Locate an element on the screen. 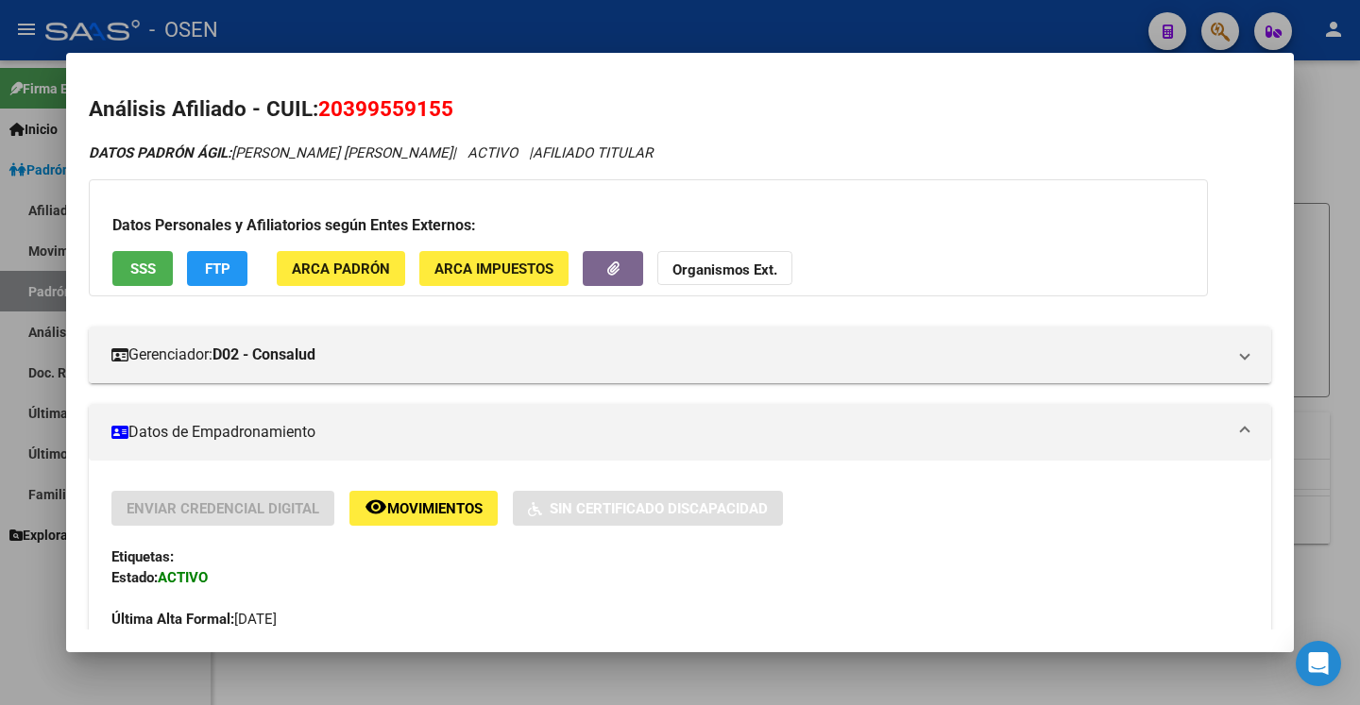 This screenshot has height=705, width=1360. strong: Organismos Ext. is located at coordinates (724, 270).